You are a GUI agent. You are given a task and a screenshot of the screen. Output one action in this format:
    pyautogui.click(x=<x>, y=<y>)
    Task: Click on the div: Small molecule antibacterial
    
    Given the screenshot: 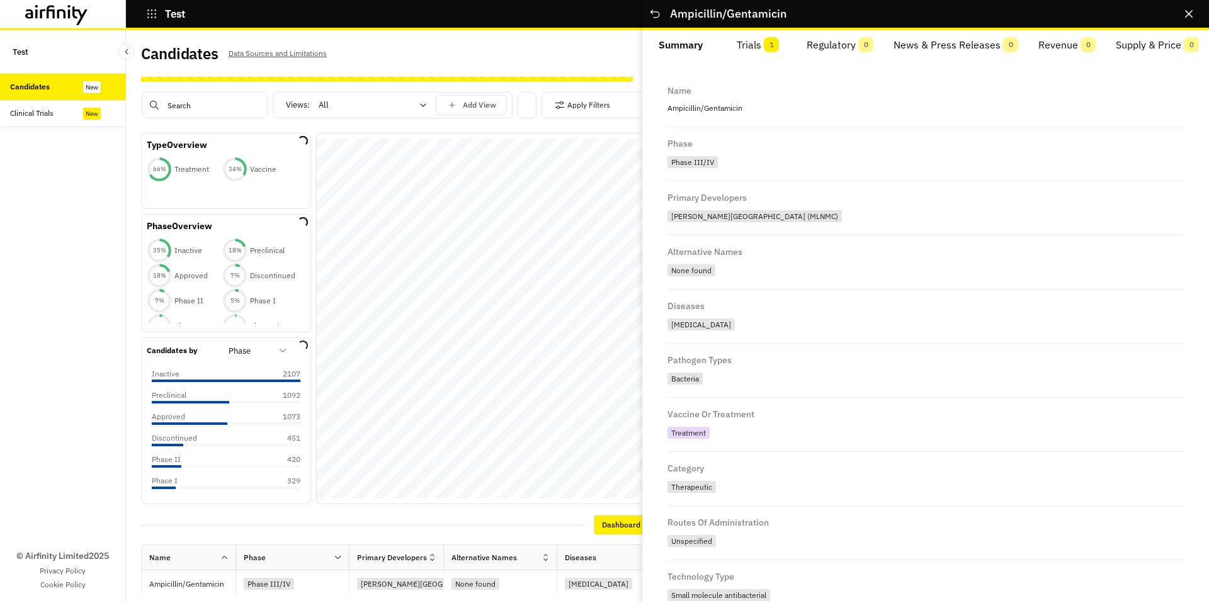 What is the action you would take?
    pyautogui.click(x=719, y=595)
    